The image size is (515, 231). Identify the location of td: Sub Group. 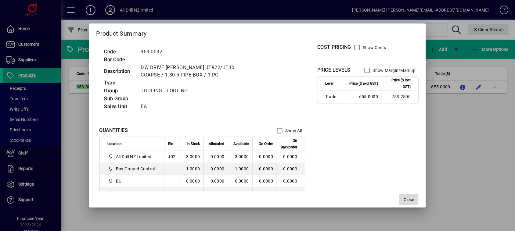
(120, 99).